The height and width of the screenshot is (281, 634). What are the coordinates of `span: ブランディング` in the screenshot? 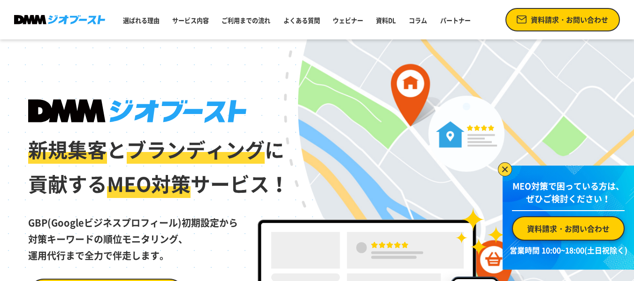 It's located at (196, 149).